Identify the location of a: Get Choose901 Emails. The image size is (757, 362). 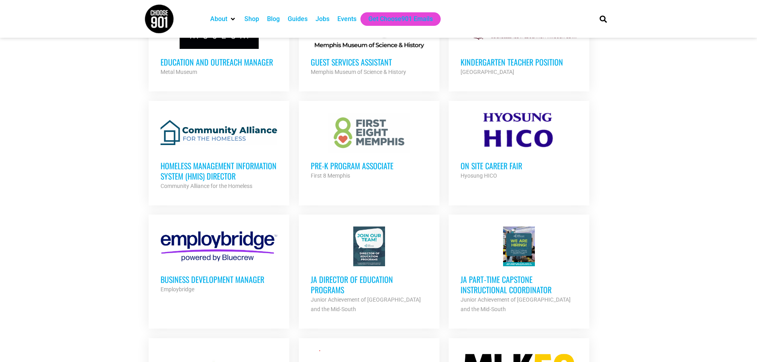
(400, 19).